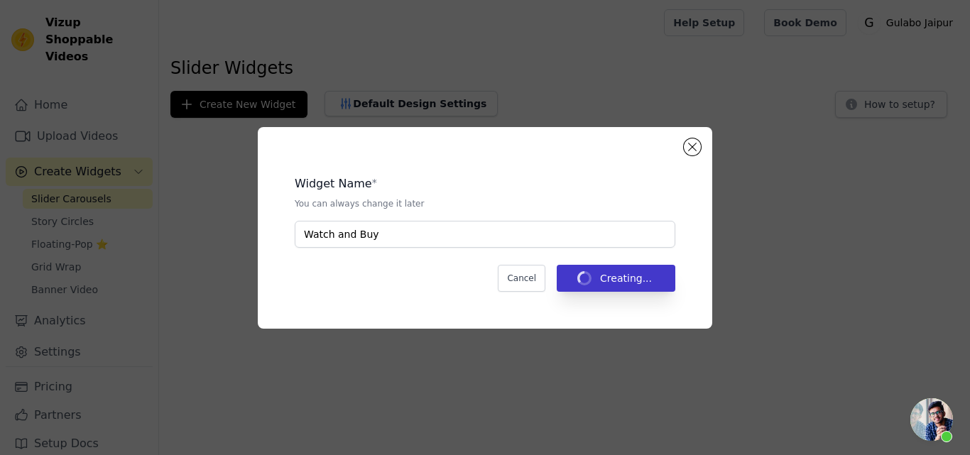 This screenshot has width=970, height=455. What do you see at coordinates (692, 147) in the screenshot?
I see `button: Close modal` at bounding box center [692, 147].